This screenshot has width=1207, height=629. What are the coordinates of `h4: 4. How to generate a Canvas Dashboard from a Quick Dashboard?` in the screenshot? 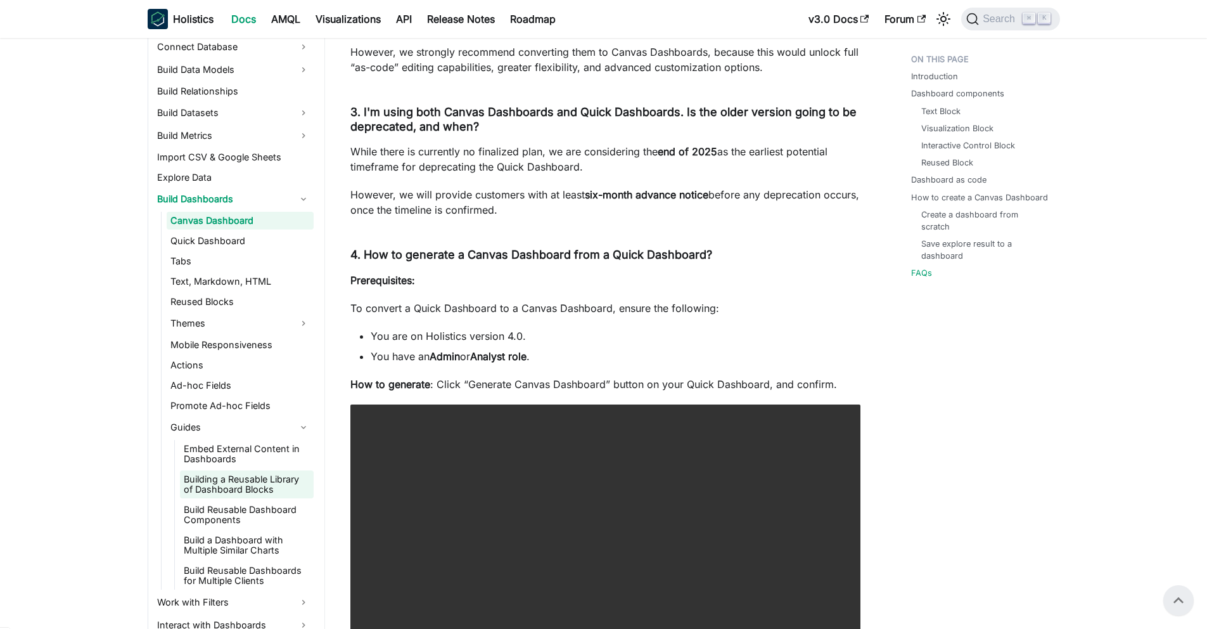 It's located at (605, 255).